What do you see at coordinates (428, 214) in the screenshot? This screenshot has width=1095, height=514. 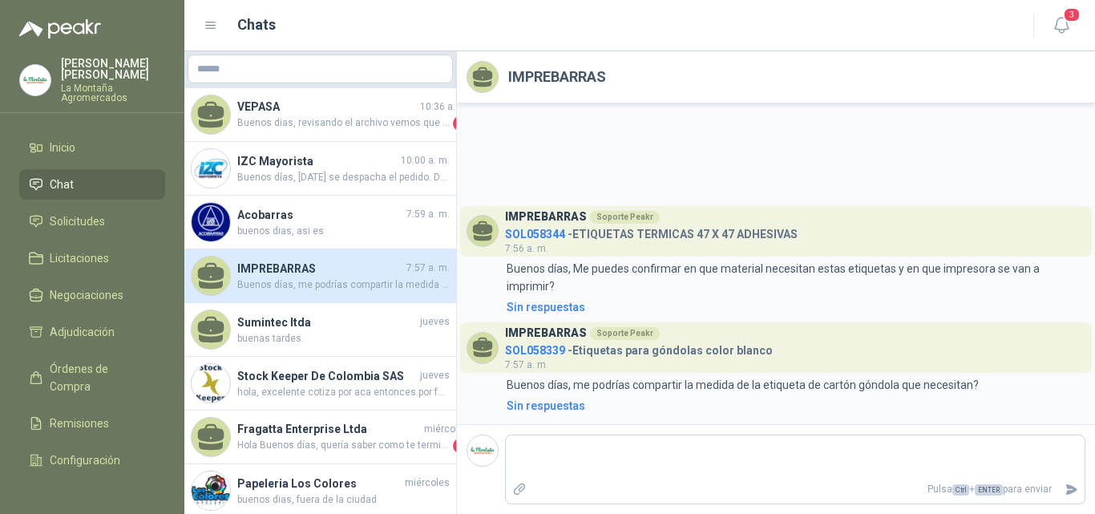 I see `span: 7:59 a. m.` at bounding box center [428, 214].